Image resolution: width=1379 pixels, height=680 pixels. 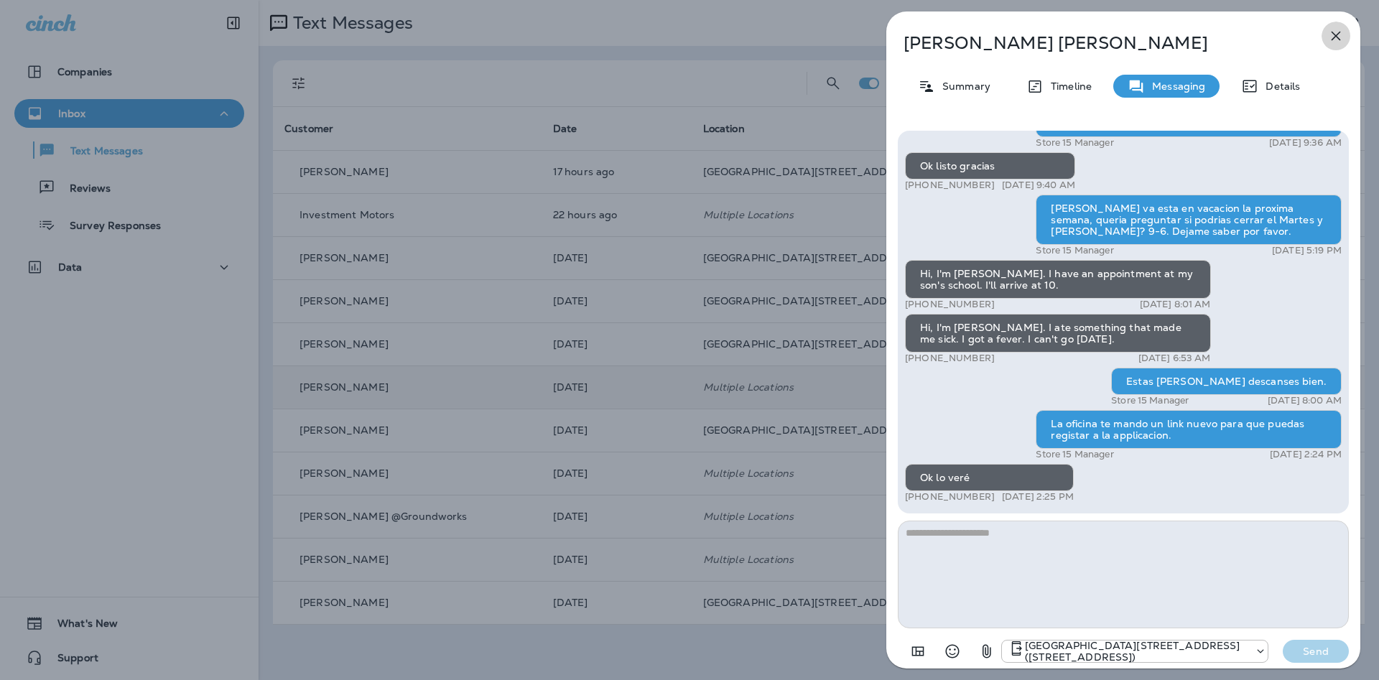 I want to click on div: La oficina te mando un link nuevo para que puedas registar a la applicacion., so click(x=1189, y=429).